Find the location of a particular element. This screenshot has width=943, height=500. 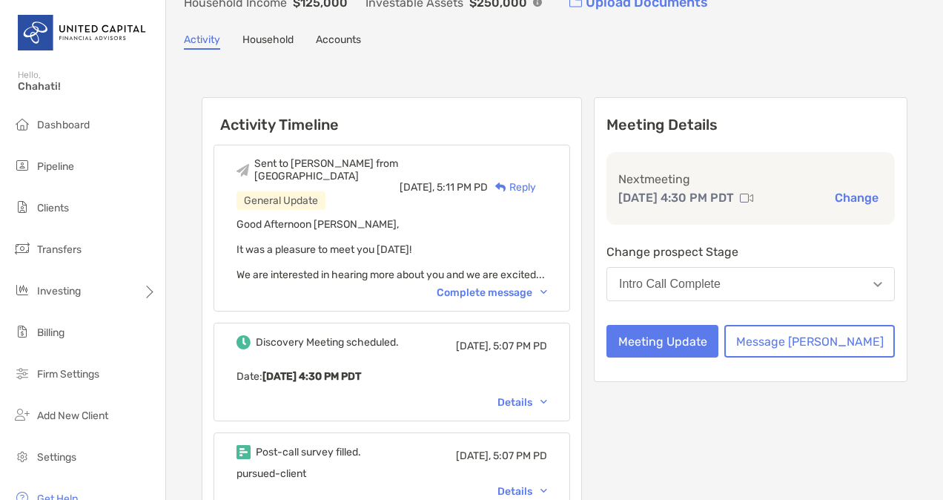

div: Intro Call Complete is located at coordinates (669, 284).